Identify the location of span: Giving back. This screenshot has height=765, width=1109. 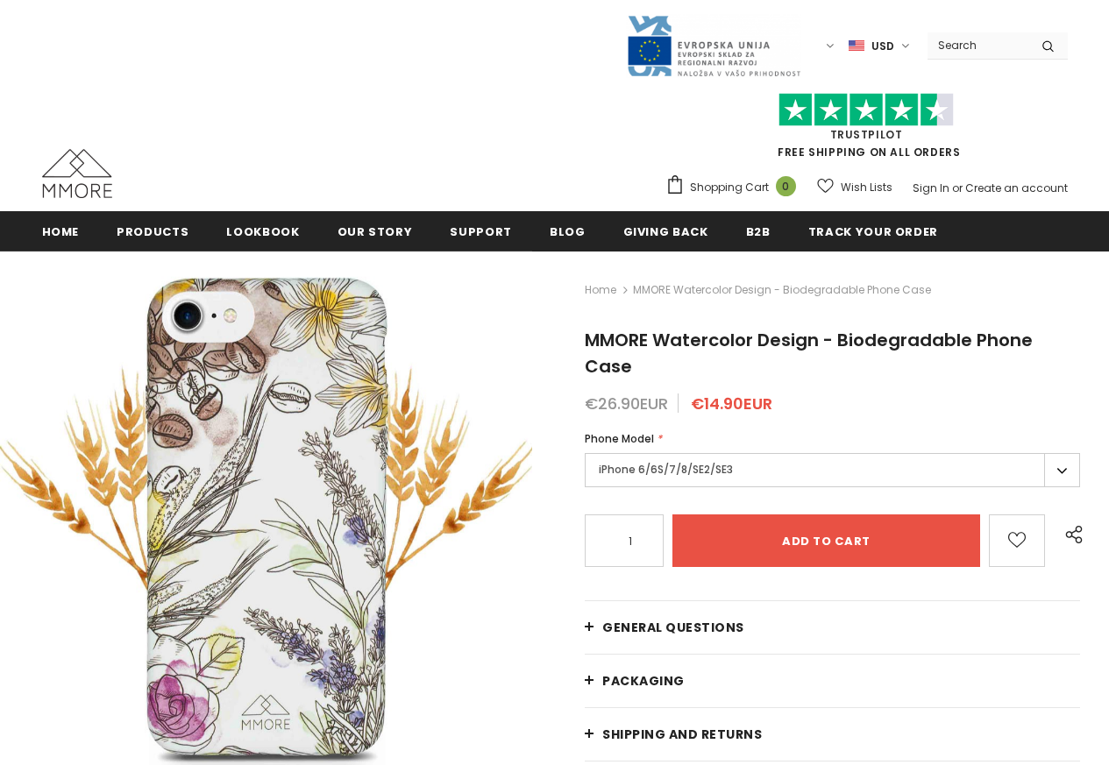
(665, 231).